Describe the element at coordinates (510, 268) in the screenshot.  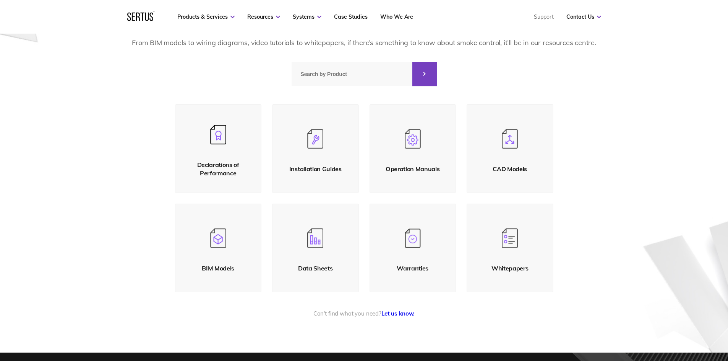
I see `div: Whitepapers` at that location.